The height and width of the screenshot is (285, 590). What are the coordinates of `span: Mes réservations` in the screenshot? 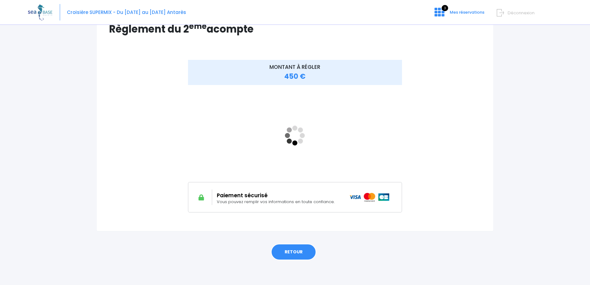 It's located at (467, 12).